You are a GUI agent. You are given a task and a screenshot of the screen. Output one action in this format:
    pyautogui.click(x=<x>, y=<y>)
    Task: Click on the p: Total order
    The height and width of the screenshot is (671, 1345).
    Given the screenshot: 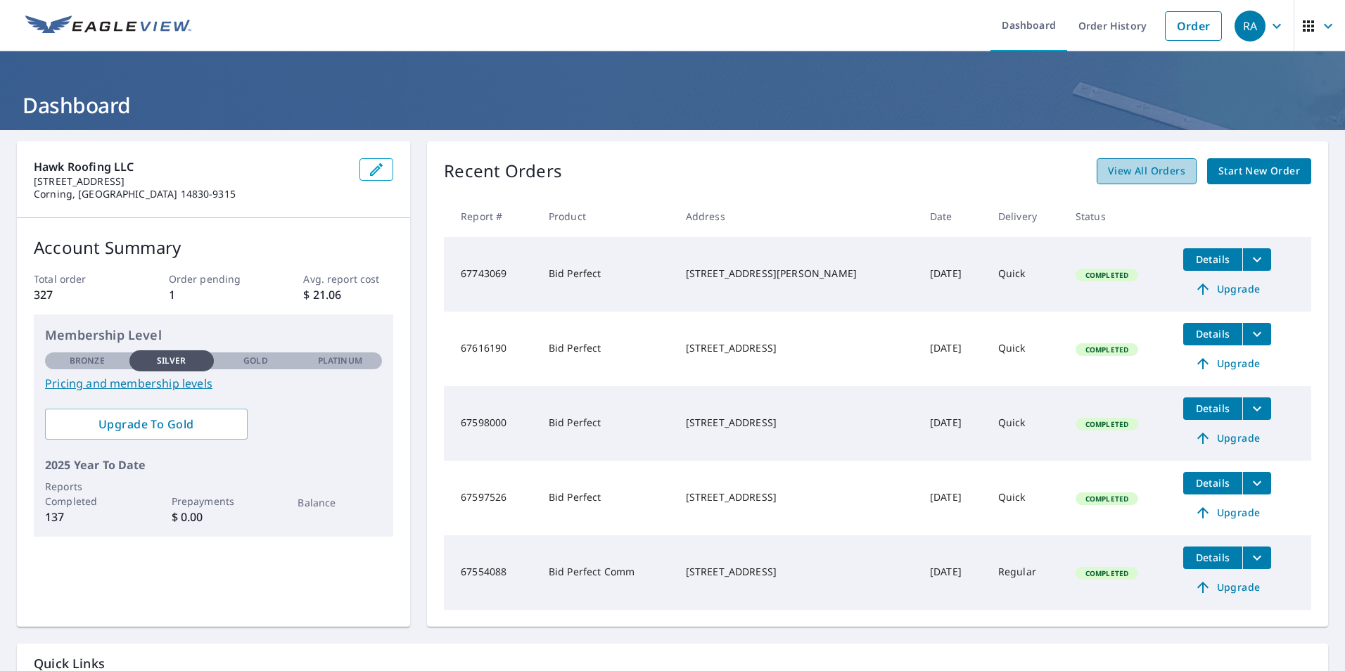 What is the action you would take?
    pyautogui.click(x=79, y=279)
    